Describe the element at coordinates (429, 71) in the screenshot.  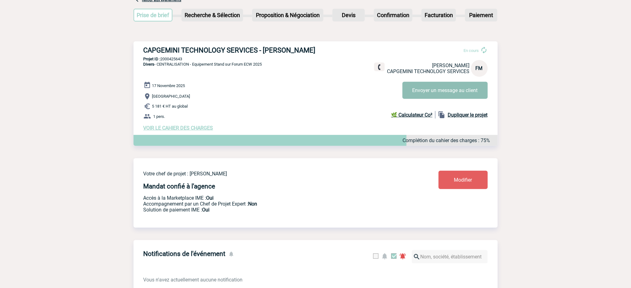
I see `span: CAPGEMINI TECHNOLOGY SERVICES` at that location.